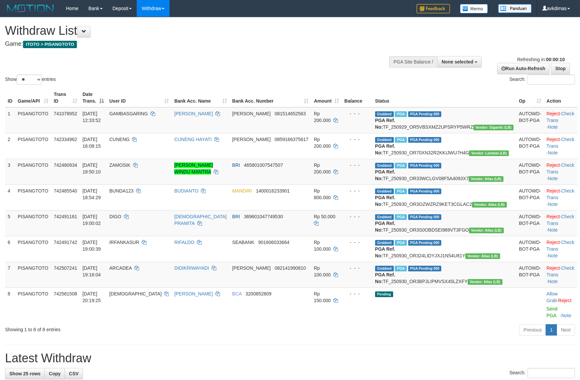 The height and width of the screenshot is (380, 580). Describe the element at coordinates (128, 114) in the screenshot. I see `span: GAMBASGARING` at that location.